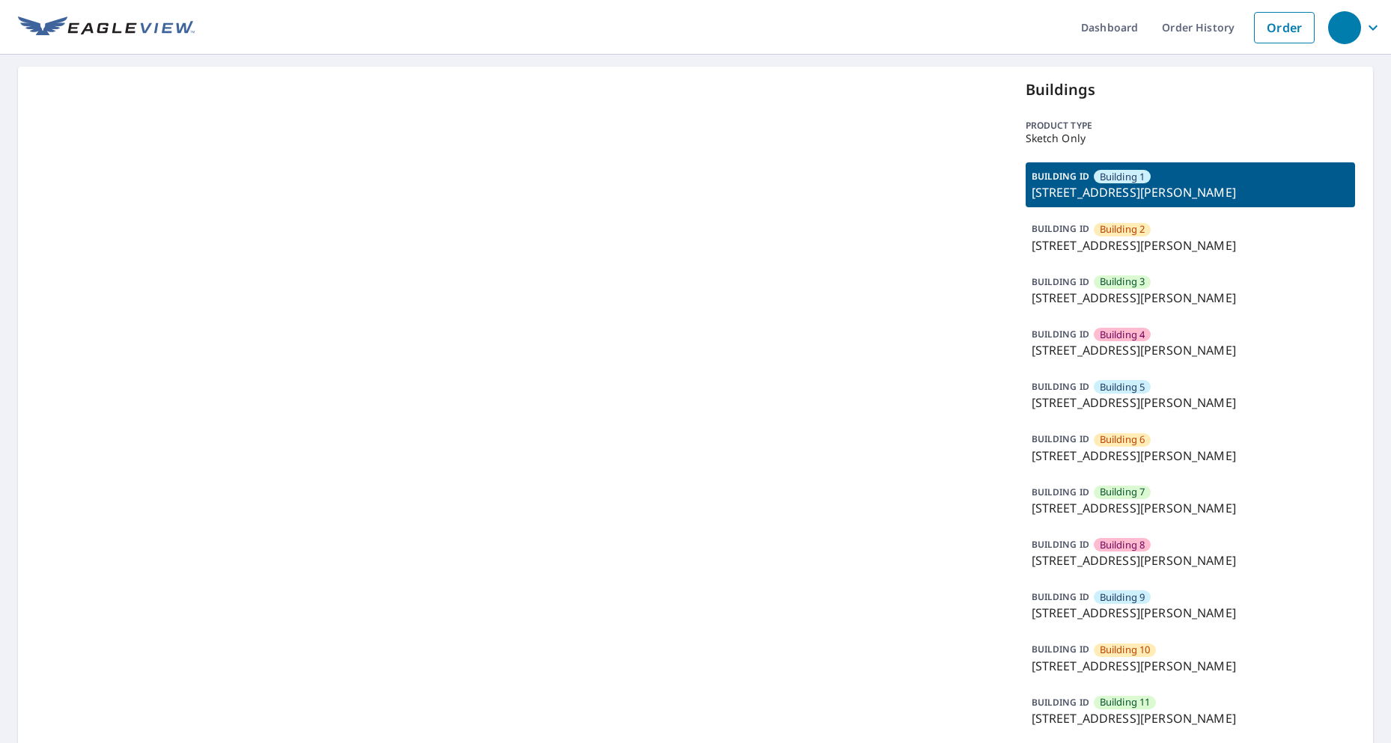 Image resolution: width=1391 pixels, height=743 pixels. I want to click on img: EV Logo, so click(106, 28).